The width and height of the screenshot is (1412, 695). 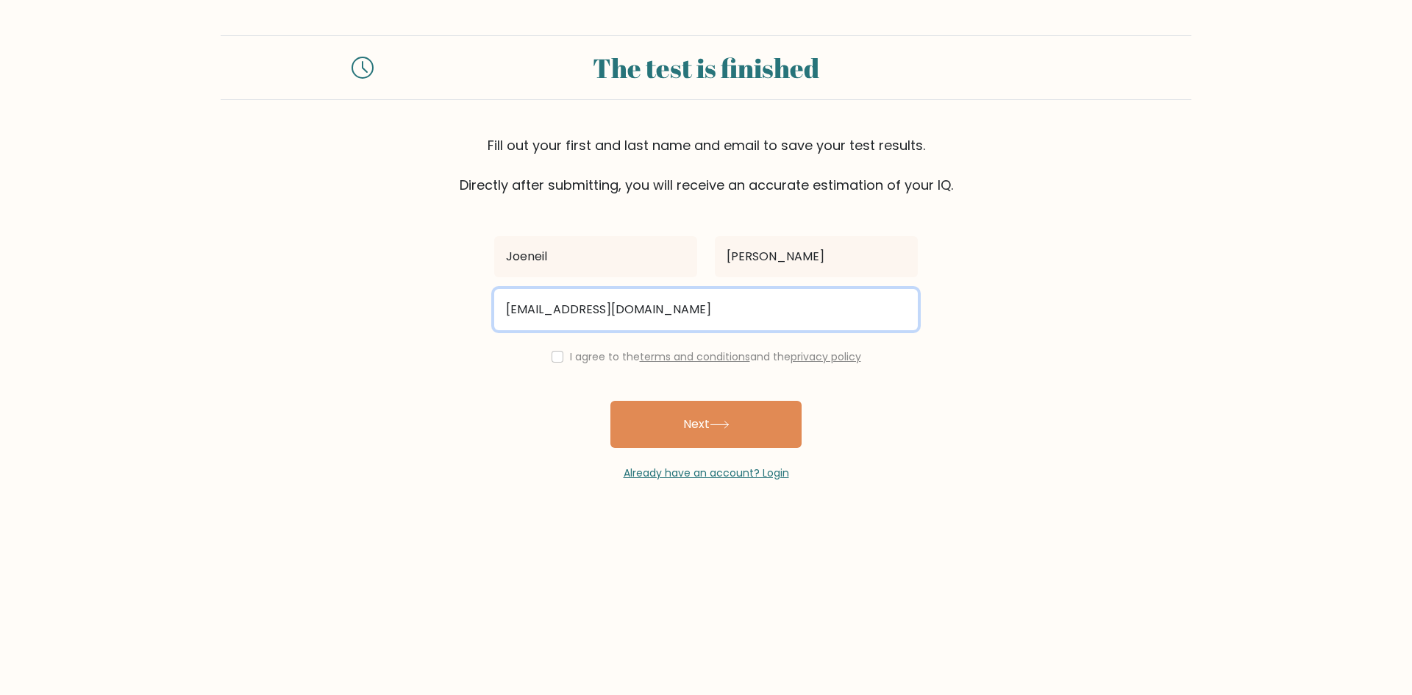 I want to click on input: Email, so click(x=706, y=310).